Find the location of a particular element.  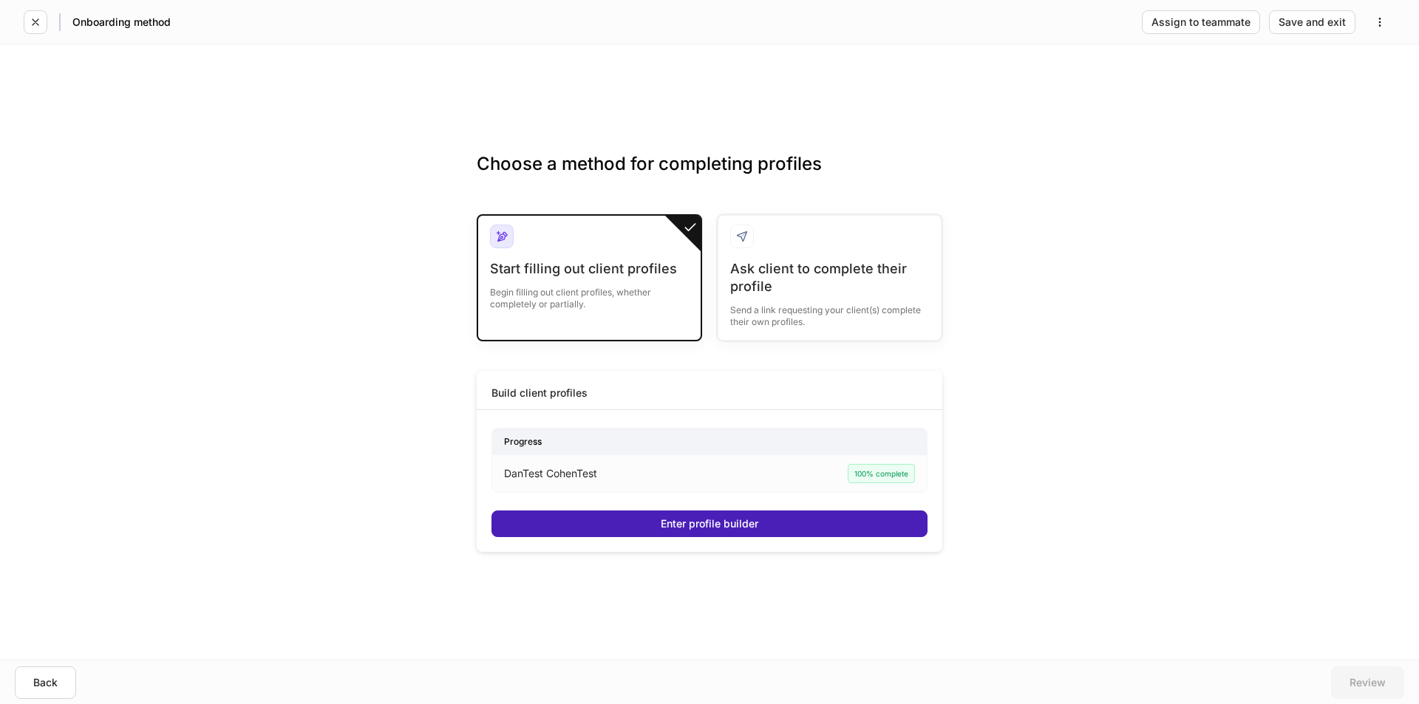

div: Send a link requesting your client(s) complete their own profiles. is located at coordinates (829, 312).